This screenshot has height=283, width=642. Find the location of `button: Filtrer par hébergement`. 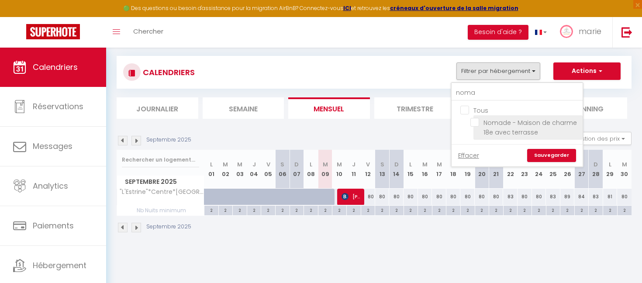

button: Filtrer par hébergement is located at coordinates (498, 71).